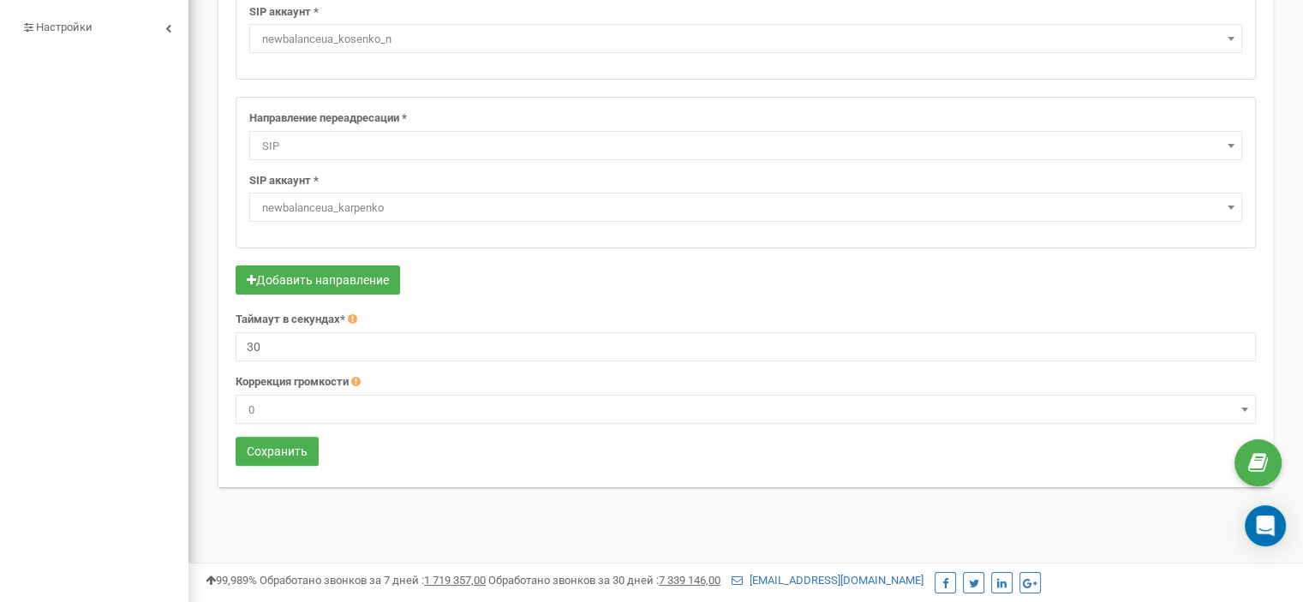 The height and width of the screenshot is (602, 1303). I want to click on label: Направление переадресации *, so click(328, 118).